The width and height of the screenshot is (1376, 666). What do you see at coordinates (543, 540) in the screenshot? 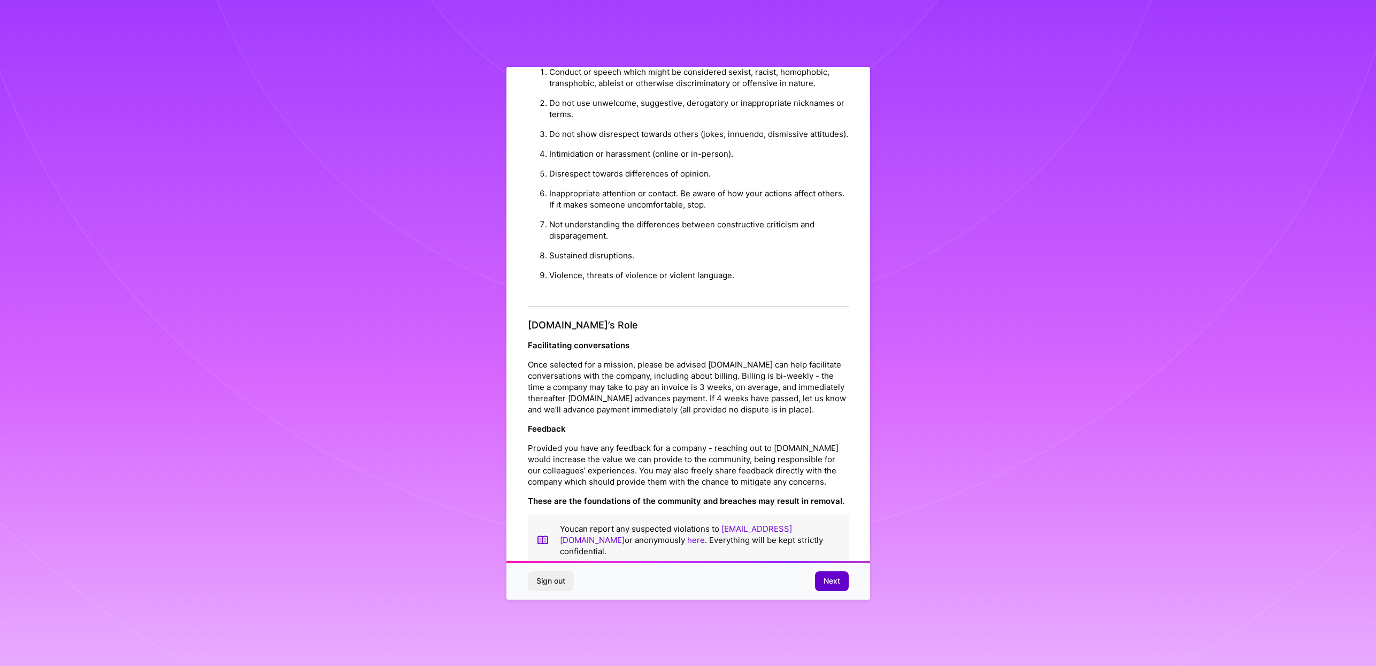
I see `img: book icon` at bounding box center [543, 540].